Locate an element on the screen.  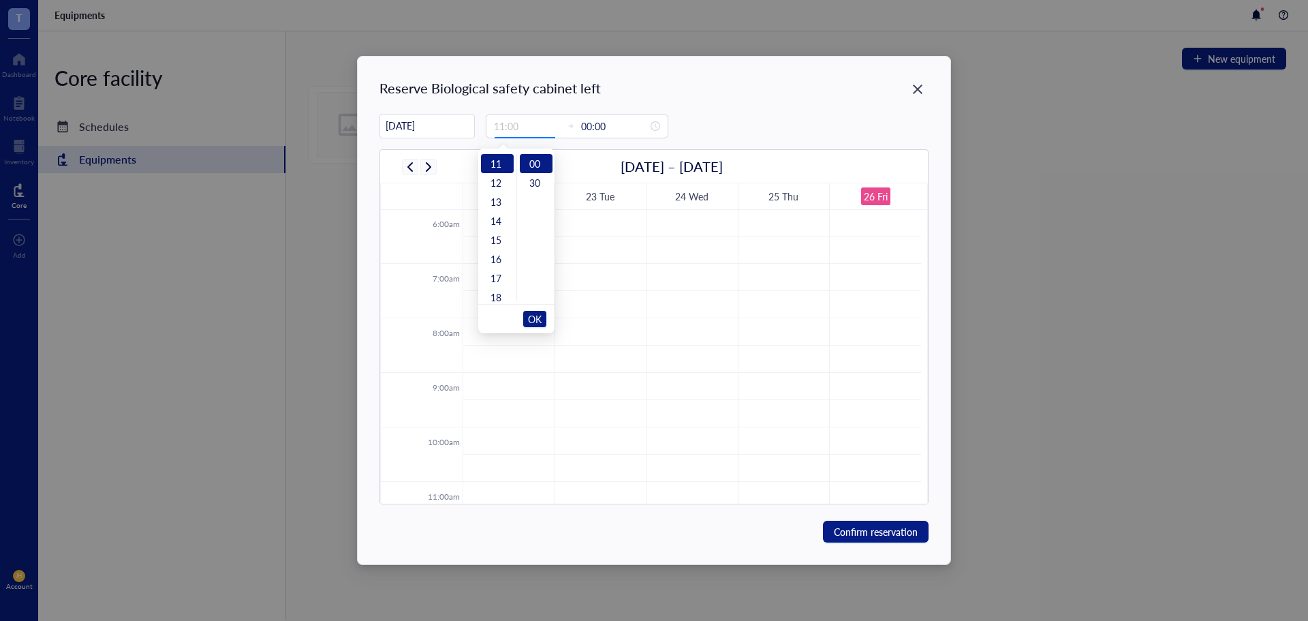
div: 14 is located at coordinates (497, 221).